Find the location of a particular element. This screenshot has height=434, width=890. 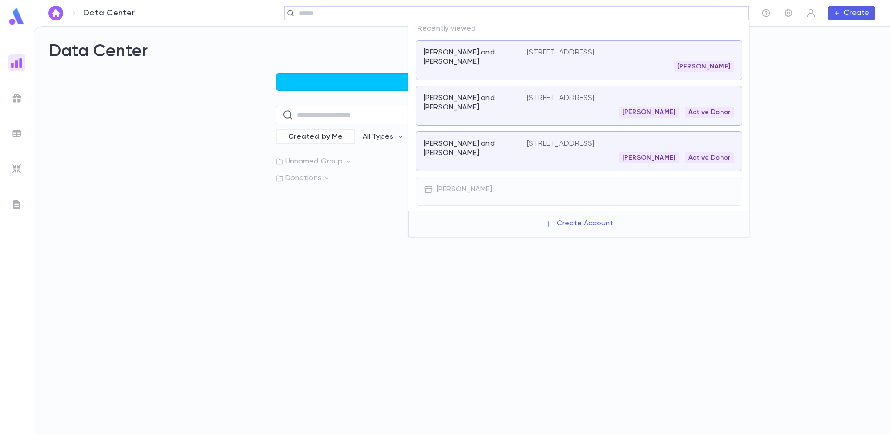

img: home_white.a664292cf8c1dea59945f0da9f25487c.svg is located at coordinates (56, 13).